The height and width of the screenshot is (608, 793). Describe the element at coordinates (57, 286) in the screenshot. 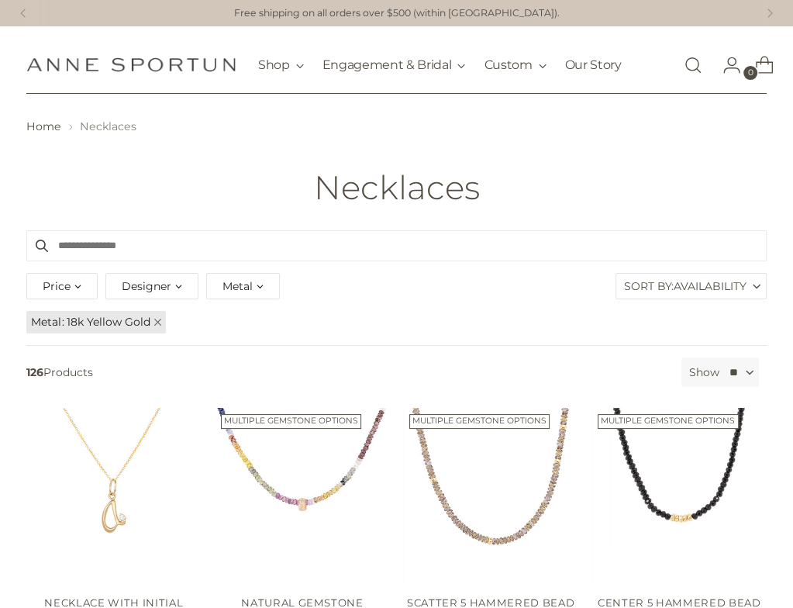

I see `span: Price` at that location.